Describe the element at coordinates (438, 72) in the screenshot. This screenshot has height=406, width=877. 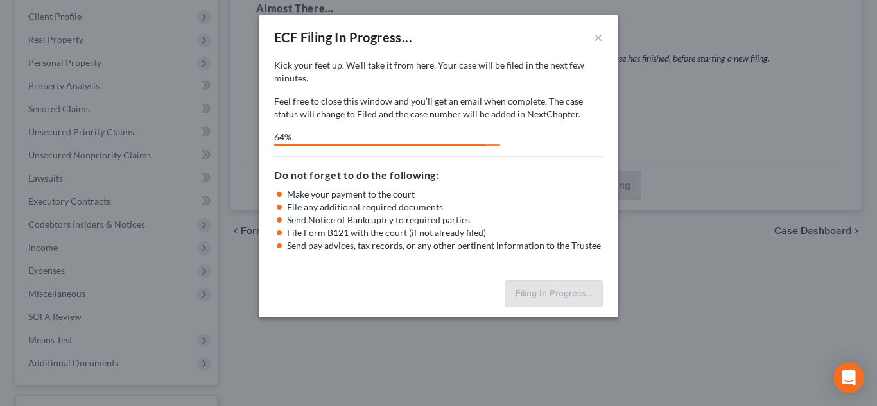
I see `p: Kick your feet up. We’ll take it from here. Your case will be filed in the next few minutes.` at that location.